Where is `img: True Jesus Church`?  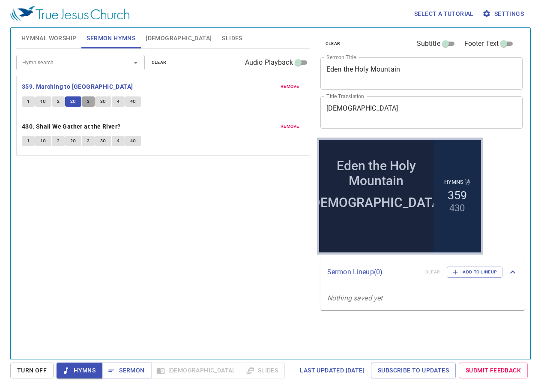 img: True Jesus Church is located at coordinates (70, 14).